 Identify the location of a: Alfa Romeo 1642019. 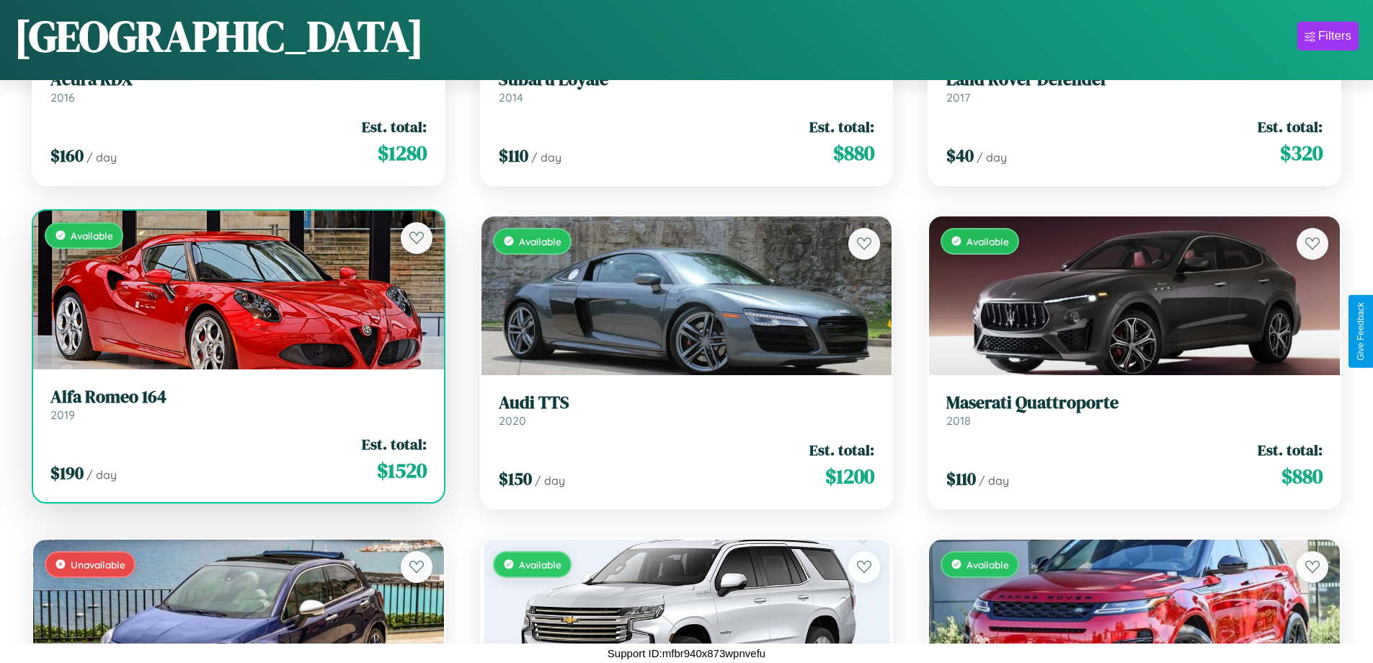
(239, 404).